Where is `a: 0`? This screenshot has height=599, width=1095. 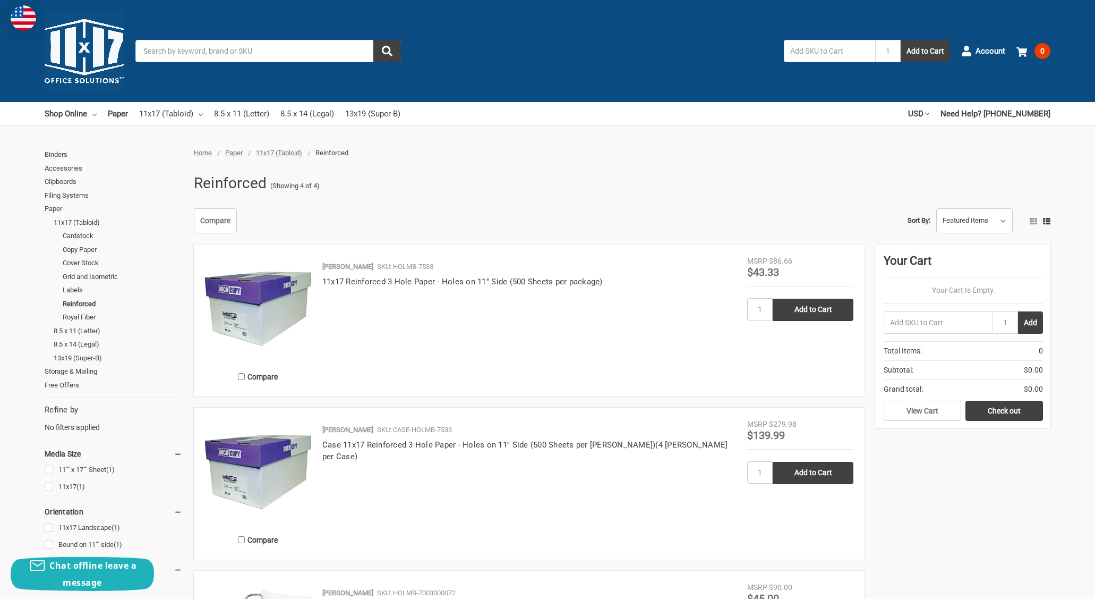
a: 0 is located at coordinates (1034, 51).